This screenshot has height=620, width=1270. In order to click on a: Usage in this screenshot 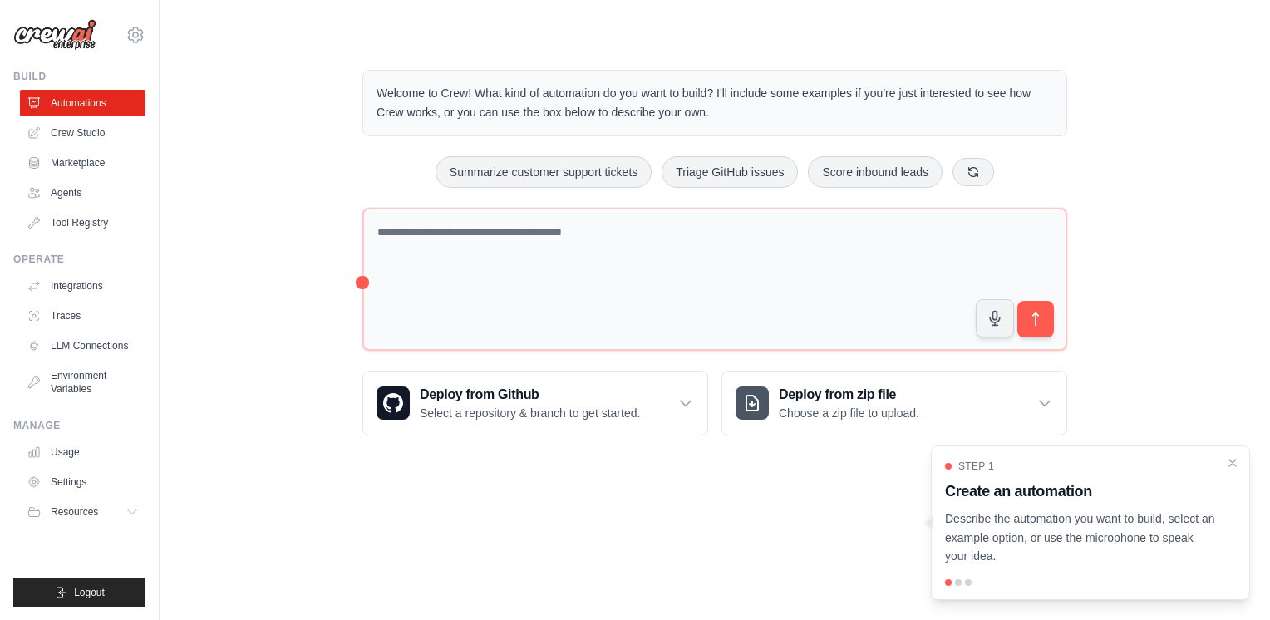, I will do `click(82, 452)`.